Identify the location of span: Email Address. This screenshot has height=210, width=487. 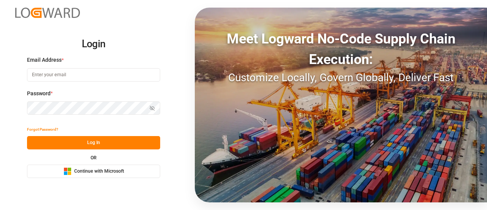
(44, 60).